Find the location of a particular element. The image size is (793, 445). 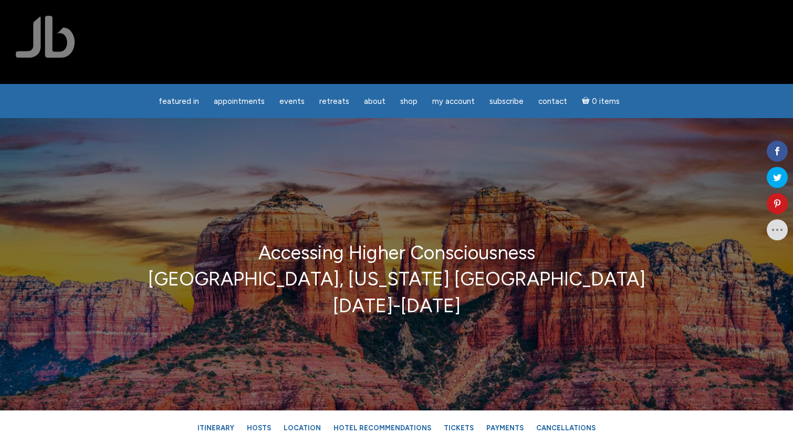

a: My Account is located at coordinates (453, 101).